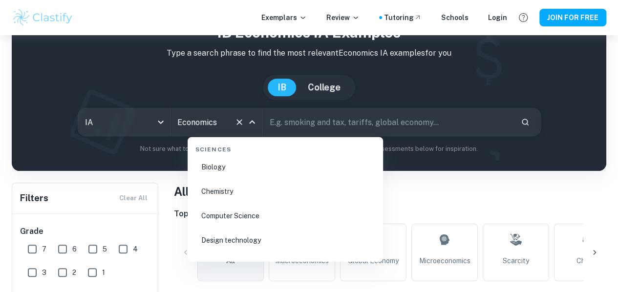 Image resolution: width=618 pixels, height=292 pixels. Describe the element at coordinates (390, 214) in the screenshot. I see `h6: Topic` at that location.